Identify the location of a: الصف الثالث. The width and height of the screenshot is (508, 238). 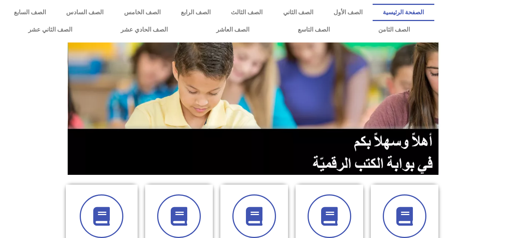
(247, 12).